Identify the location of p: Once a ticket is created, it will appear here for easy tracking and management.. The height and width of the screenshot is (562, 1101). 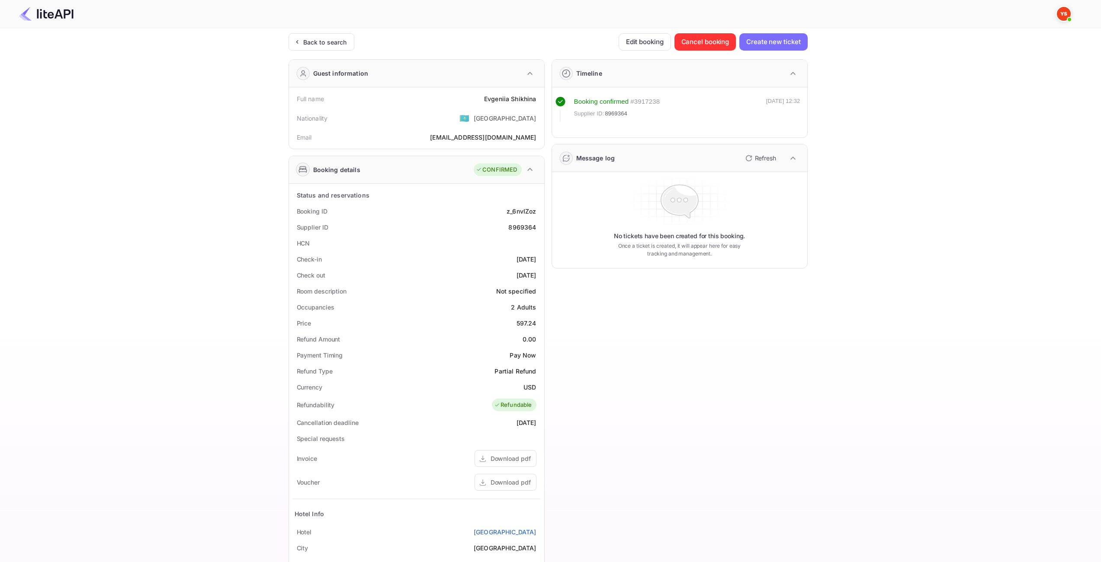
(680, 250).